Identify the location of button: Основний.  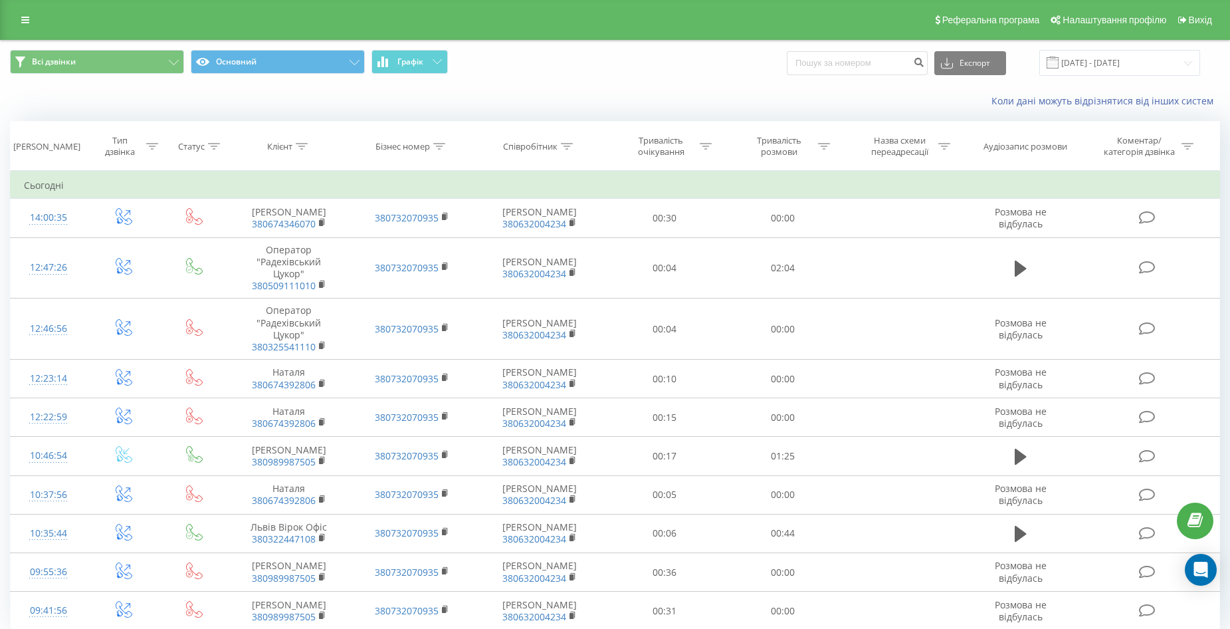
(278, 62).